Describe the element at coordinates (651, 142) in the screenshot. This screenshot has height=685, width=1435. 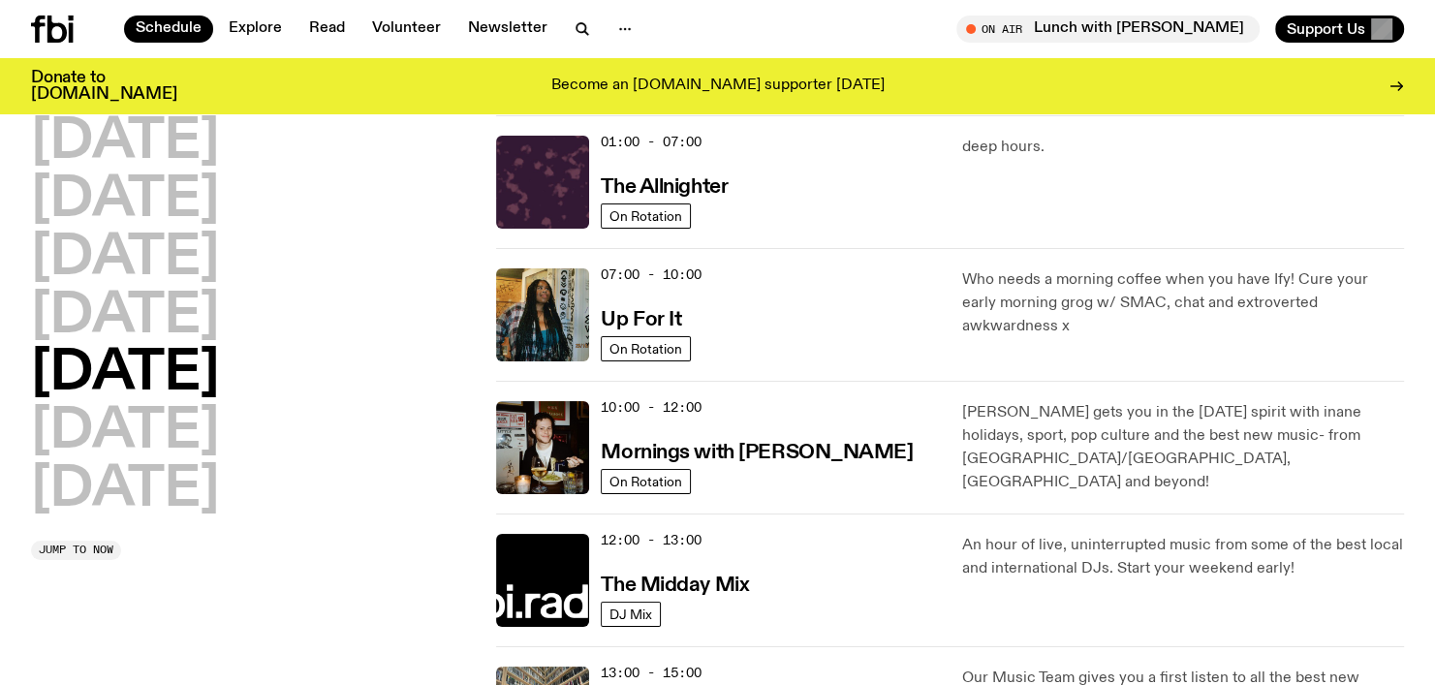
I see `span: 01:00 - 07:00` at that location.